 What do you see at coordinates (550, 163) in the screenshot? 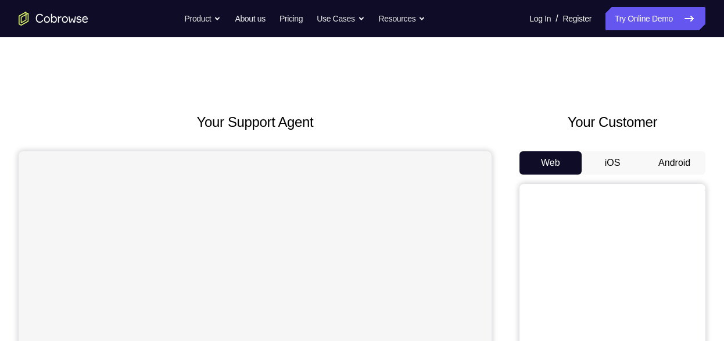
I see `button: Web` at bounding box center [550, 163].